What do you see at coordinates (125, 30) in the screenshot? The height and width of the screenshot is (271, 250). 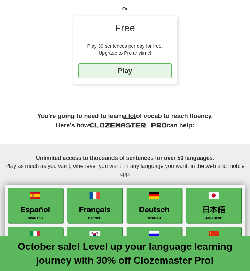 I see `div: Free` at bounding box center [125, 30].